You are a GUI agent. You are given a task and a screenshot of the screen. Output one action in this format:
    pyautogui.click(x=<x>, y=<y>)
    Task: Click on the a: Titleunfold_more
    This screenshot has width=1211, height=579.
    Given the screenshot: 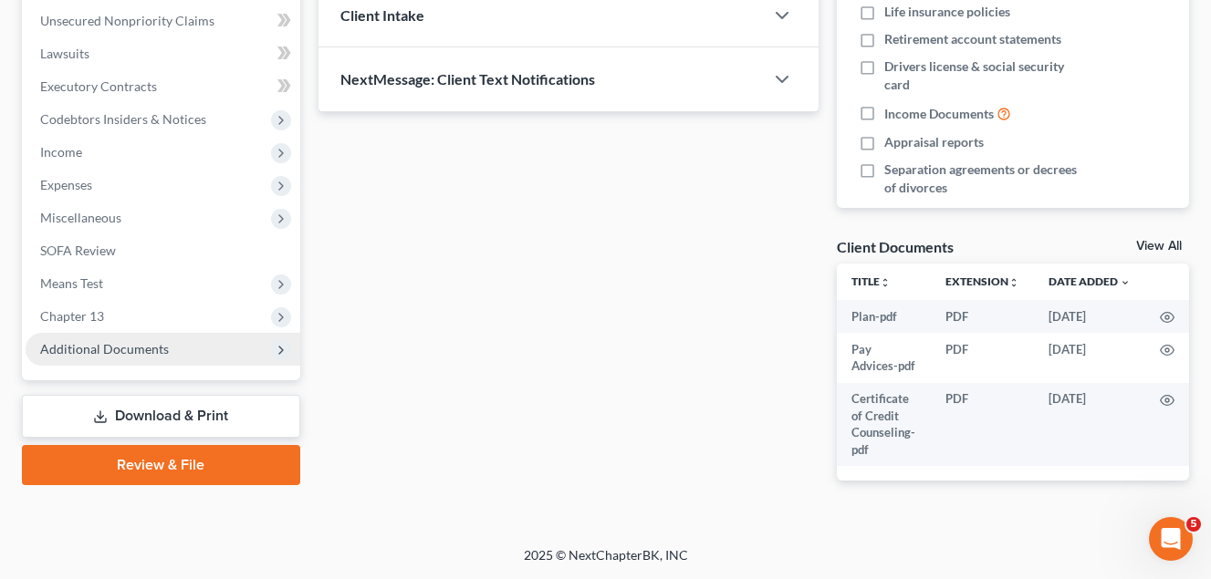 What is the action you would take?
    pyautogui.click(x=871, y=281)
    